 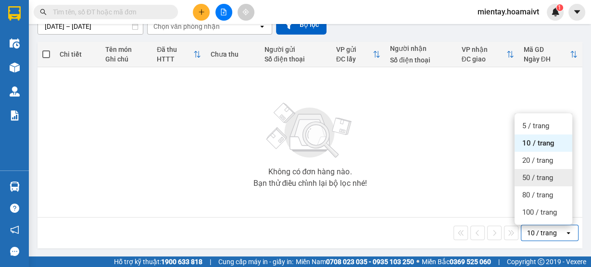 What do you see at coordinates (14, 208) in the screenshot?
I see `span: question-circle` at bounding box center [14, 208].